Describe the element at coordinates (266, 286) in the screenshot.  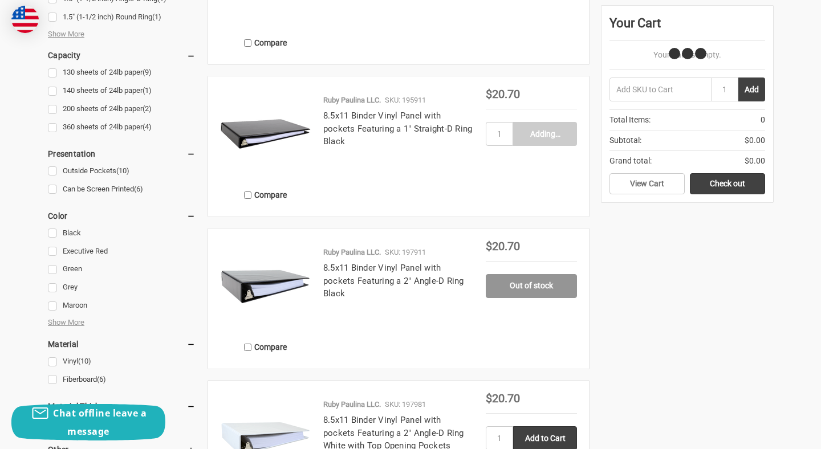
I see `img: 8.5x11 Binder Vinyl Panel with pockets Featuring a 2" Angle-D Ring Black` at that location.